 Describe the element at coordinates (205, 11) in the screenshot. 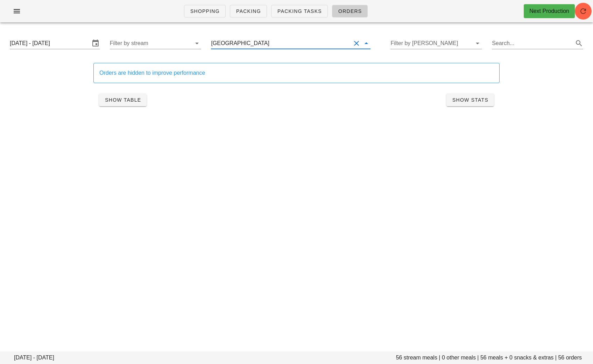

I see `a: Shopping` at that location.